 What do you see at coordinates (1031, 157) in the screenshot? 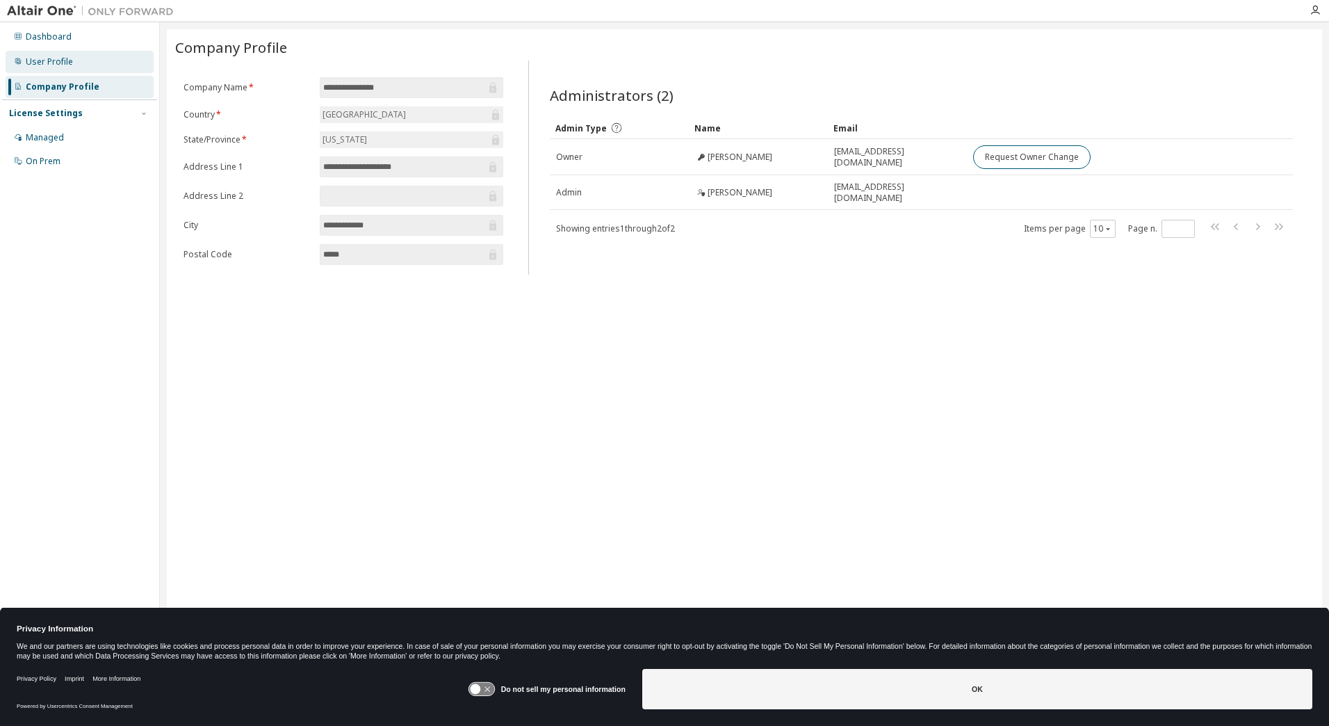
I see `button: Request Owner Change` at bounding box center [1031, 157].